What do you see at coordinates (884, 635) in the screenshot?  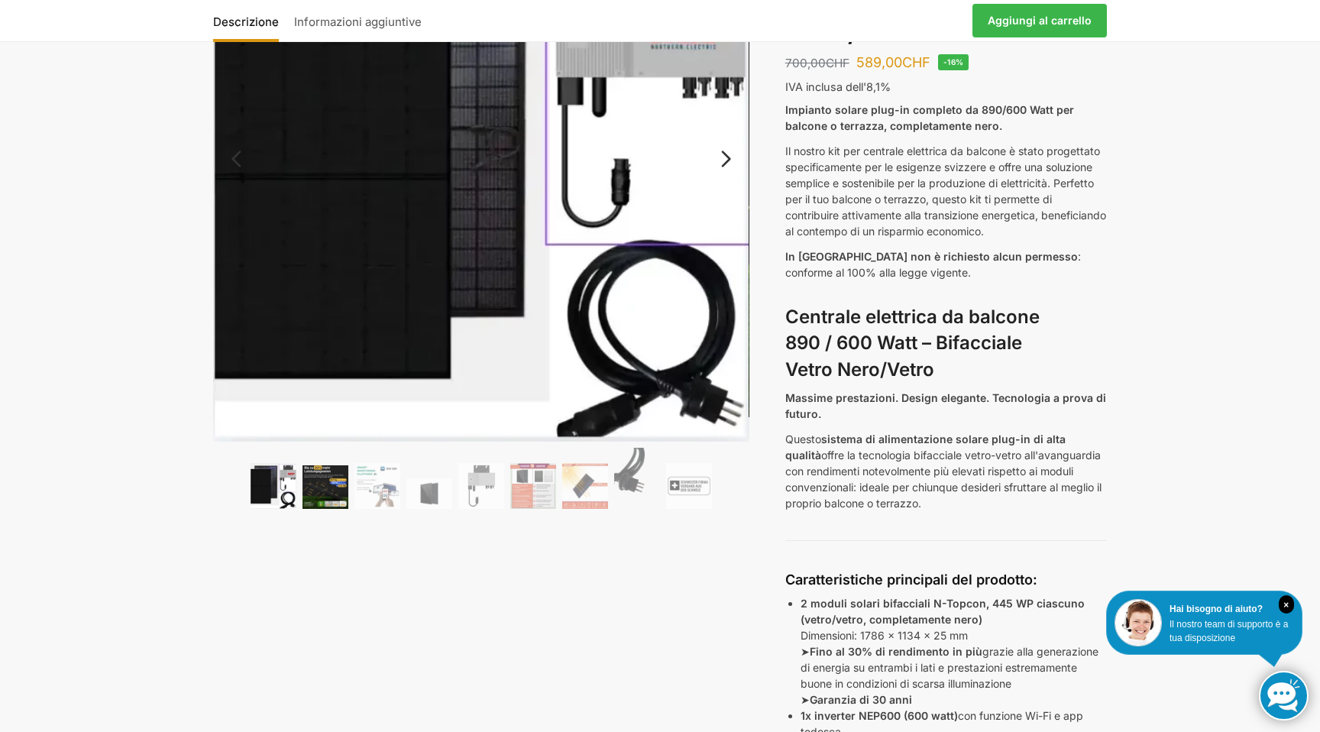 I see `font: Dimensioni: 1786 x 1134 x 25 mm` at bounding box center [884, 635].